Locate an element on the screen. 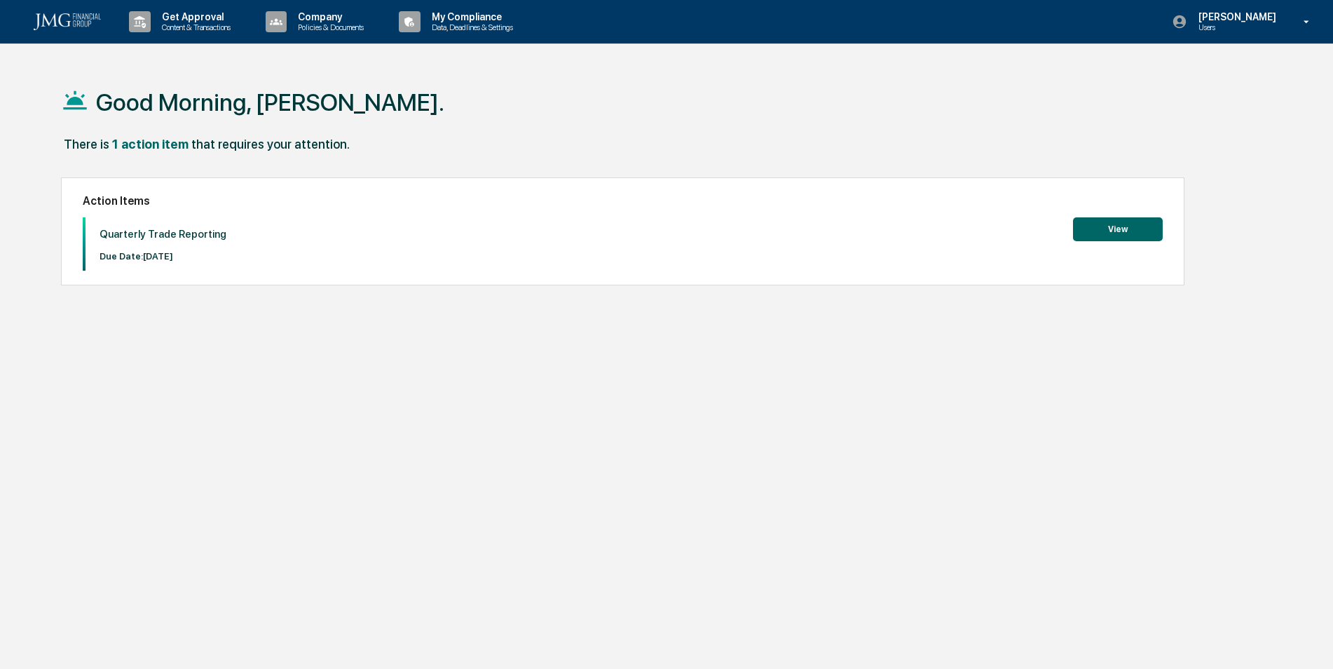 The height and width of the screenshot is (669, 1333). div: There is is located at coordinates (86, 144).